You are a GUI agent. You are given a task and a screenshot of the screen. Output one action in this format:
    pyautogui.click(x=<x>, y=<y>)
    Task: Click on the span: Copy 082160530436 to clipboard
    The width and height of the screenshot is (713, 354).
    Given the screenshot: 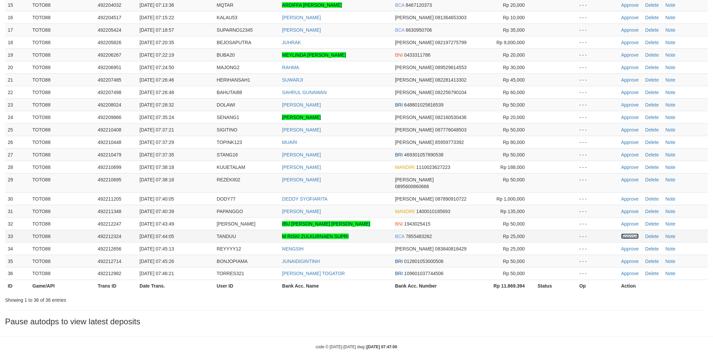 What is the action you would take?
    pyautogui.click(x=451, y=117)
    